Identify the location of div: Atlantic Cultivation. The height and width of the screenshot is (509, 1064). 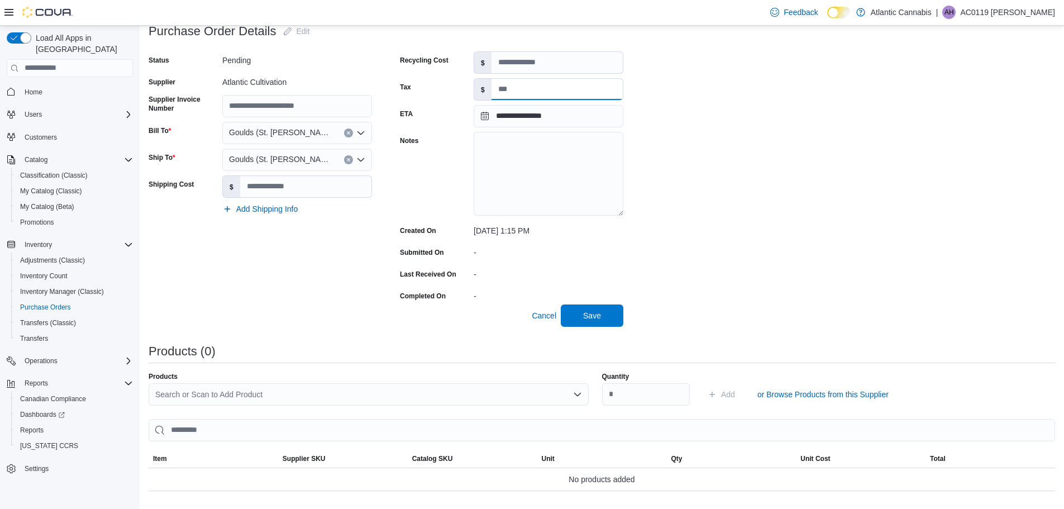
(297, 80).